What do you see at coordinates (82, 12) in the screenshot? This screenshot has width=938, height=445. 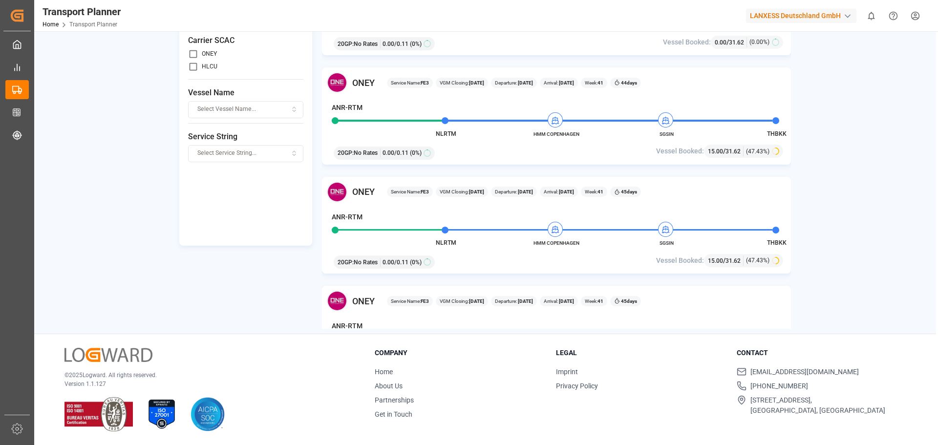 I see `div: Transport Planner` at bounding box center [82, 12].